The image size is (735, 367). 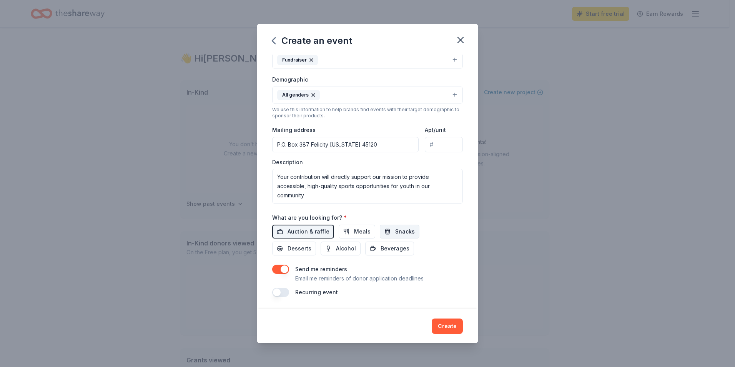 I want to click on label: Mailing address, so click(x=294, y=130).